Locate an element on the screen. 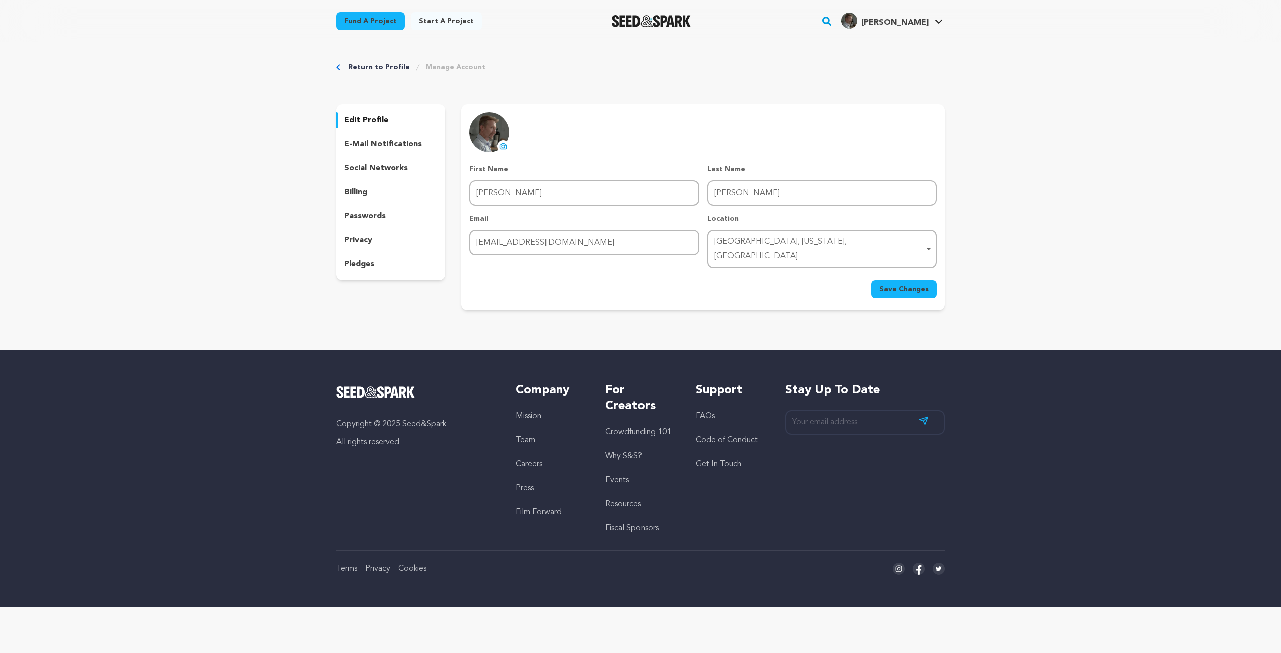  img: Seed&Spark Logo Dark Mode is located at coordinates (651, 21).